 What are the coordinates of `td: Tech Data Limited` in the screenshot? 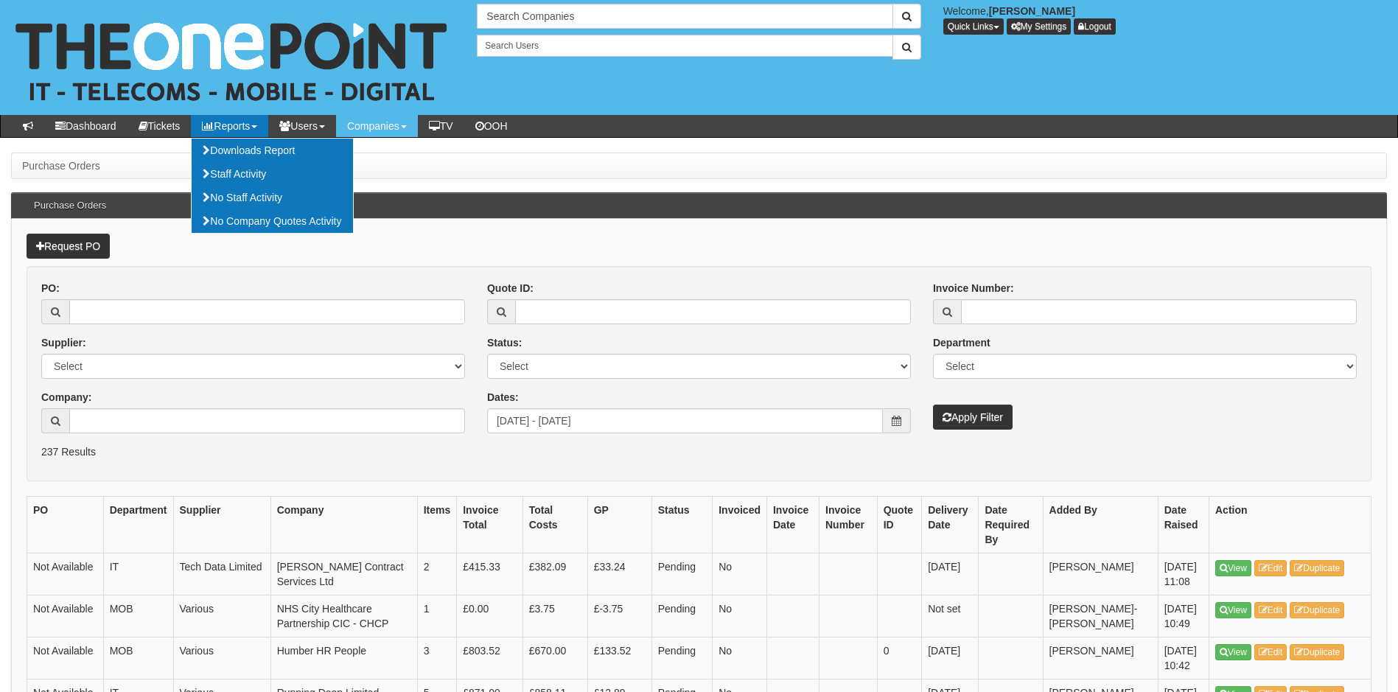 It's located at (222, 574).